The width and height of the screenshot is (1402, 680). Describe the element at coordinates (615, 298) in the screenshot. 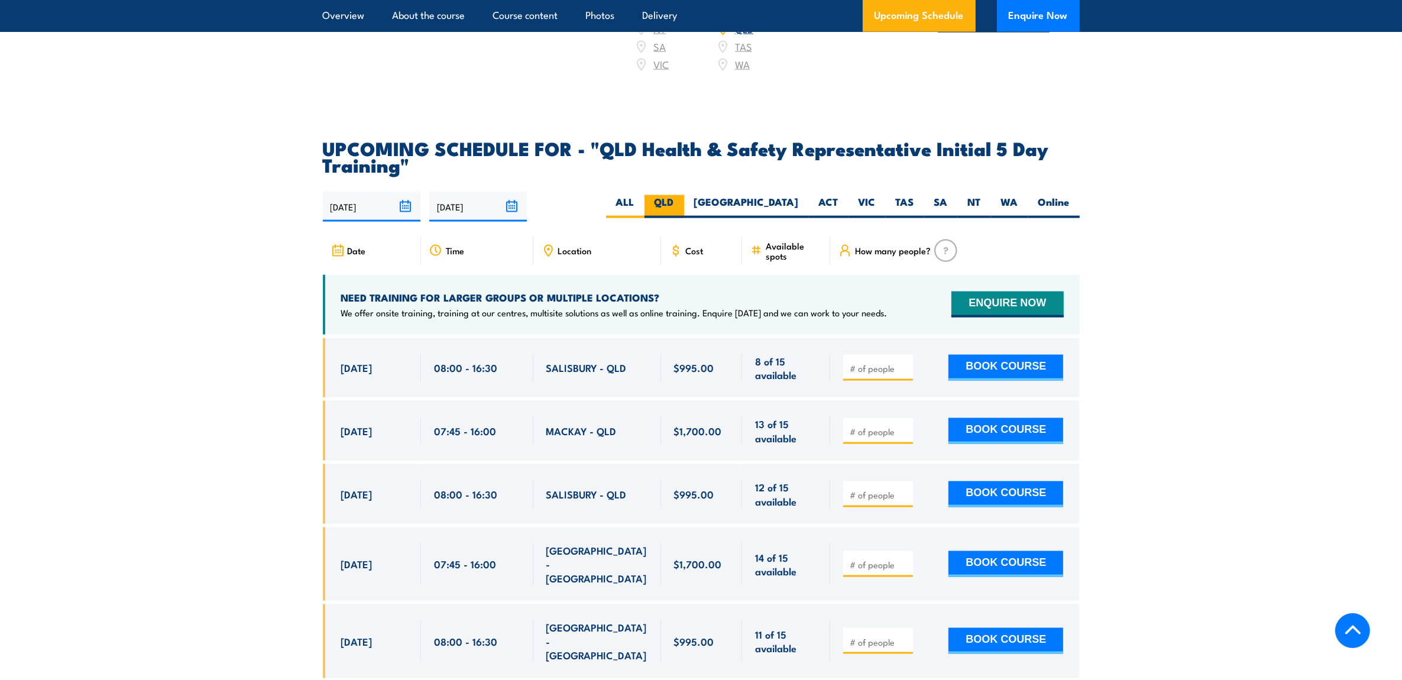

I see `h4: NEED TRAINING FOR LARGER GROUPS OR MULTIPLE LOCATIONS?` at that location.